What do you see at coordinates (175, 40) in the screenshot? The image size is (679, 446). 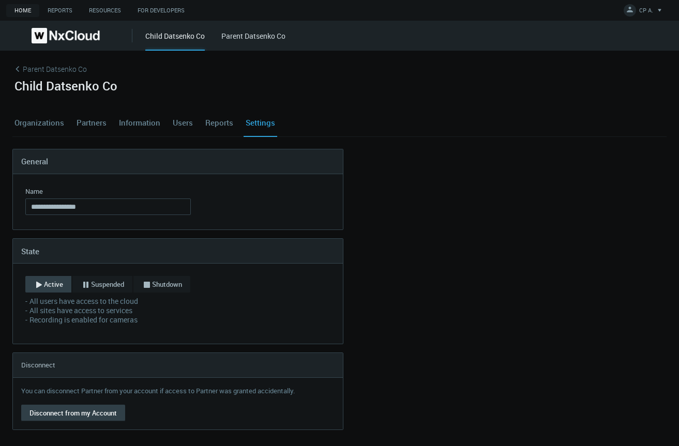 I see `div: Child Datsenko Co` at bounding box center [175, 40].